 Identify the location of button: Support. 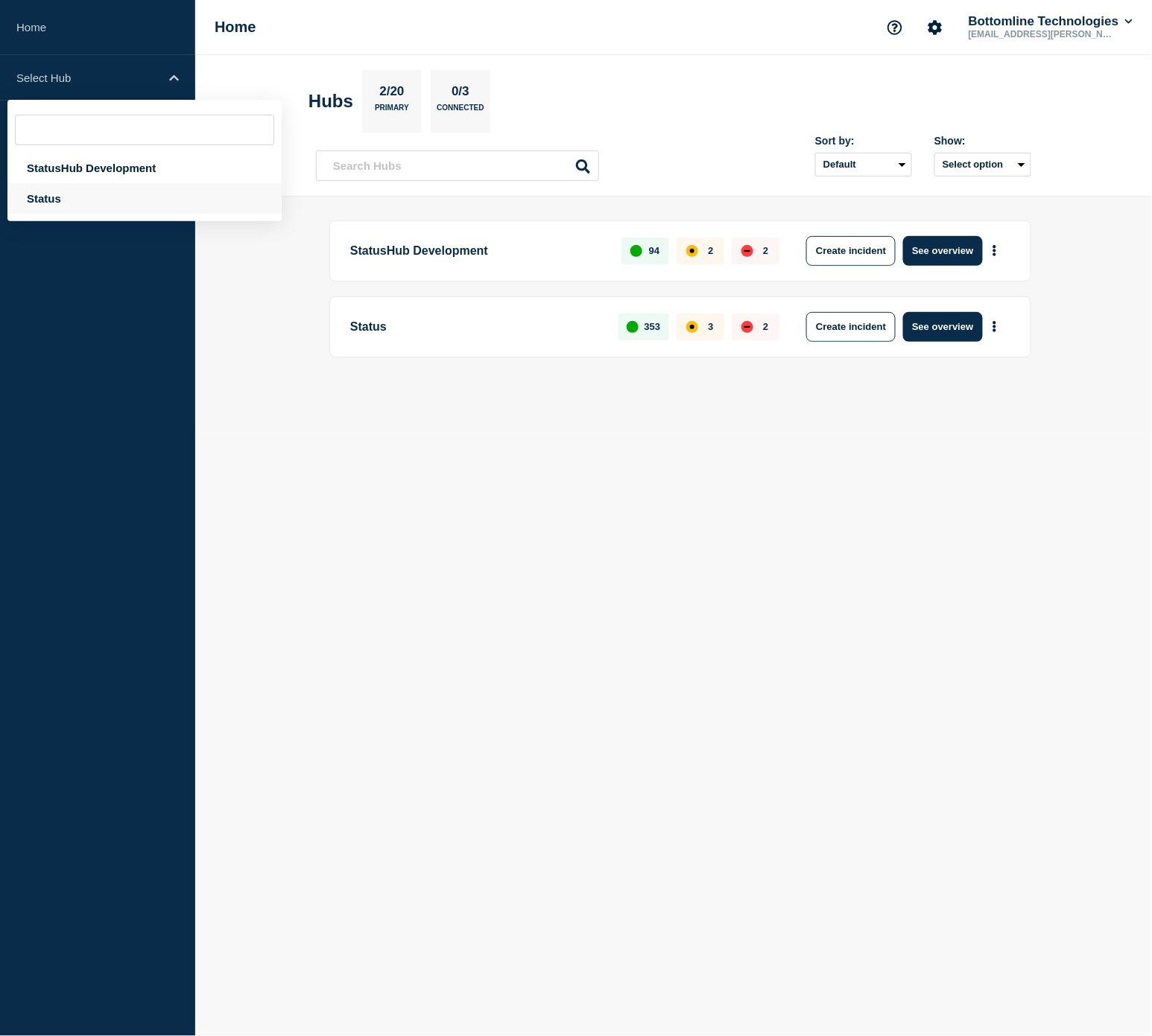
(895, 28).